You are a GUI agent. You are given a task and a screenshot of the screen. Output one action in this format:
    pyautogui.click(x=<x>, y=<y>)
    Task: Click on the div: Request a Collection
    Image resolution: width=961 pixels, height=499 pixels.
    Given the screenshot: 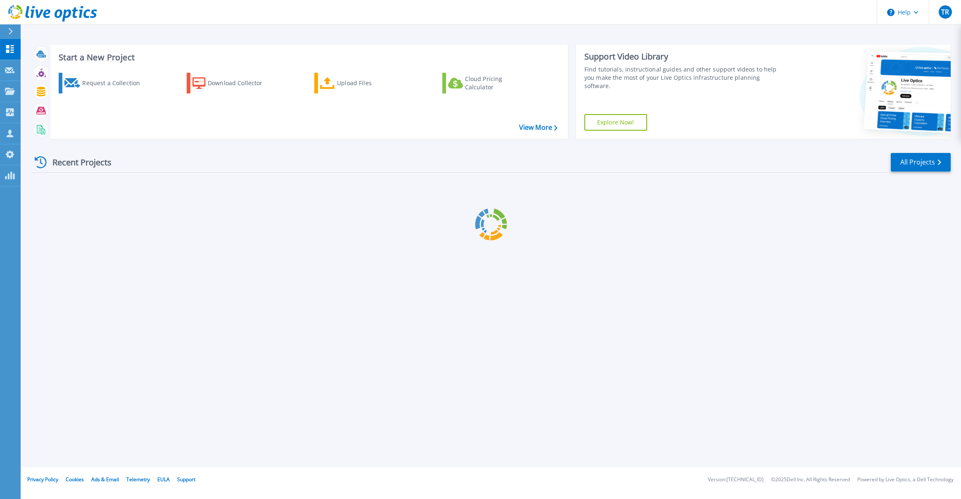 What is the action you would take?
    pyautogui.click(x=115, y=83)
    